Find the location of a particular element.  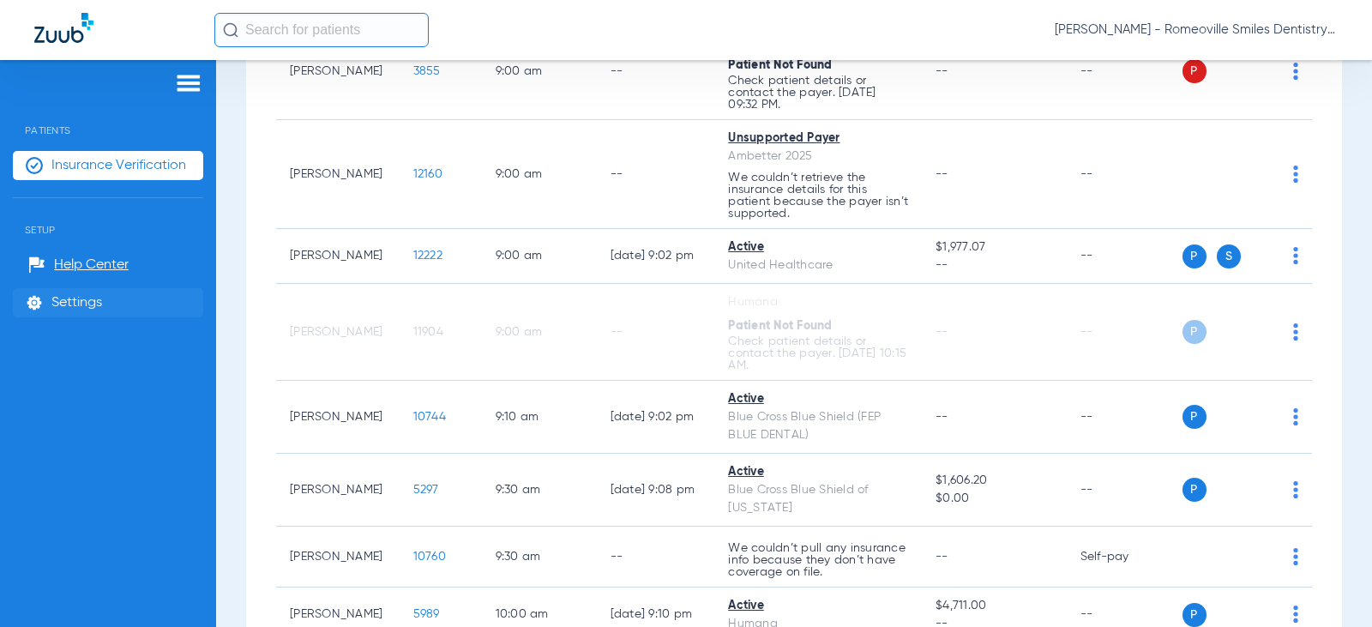

span: Setup is located at coordinates (108, 217).